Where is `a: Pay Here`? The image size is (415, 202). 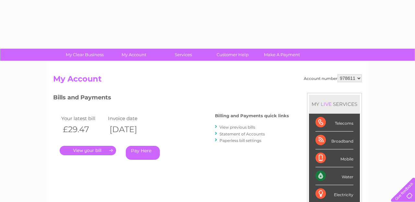 a: Pay Here is located at coordinates (143, 153).